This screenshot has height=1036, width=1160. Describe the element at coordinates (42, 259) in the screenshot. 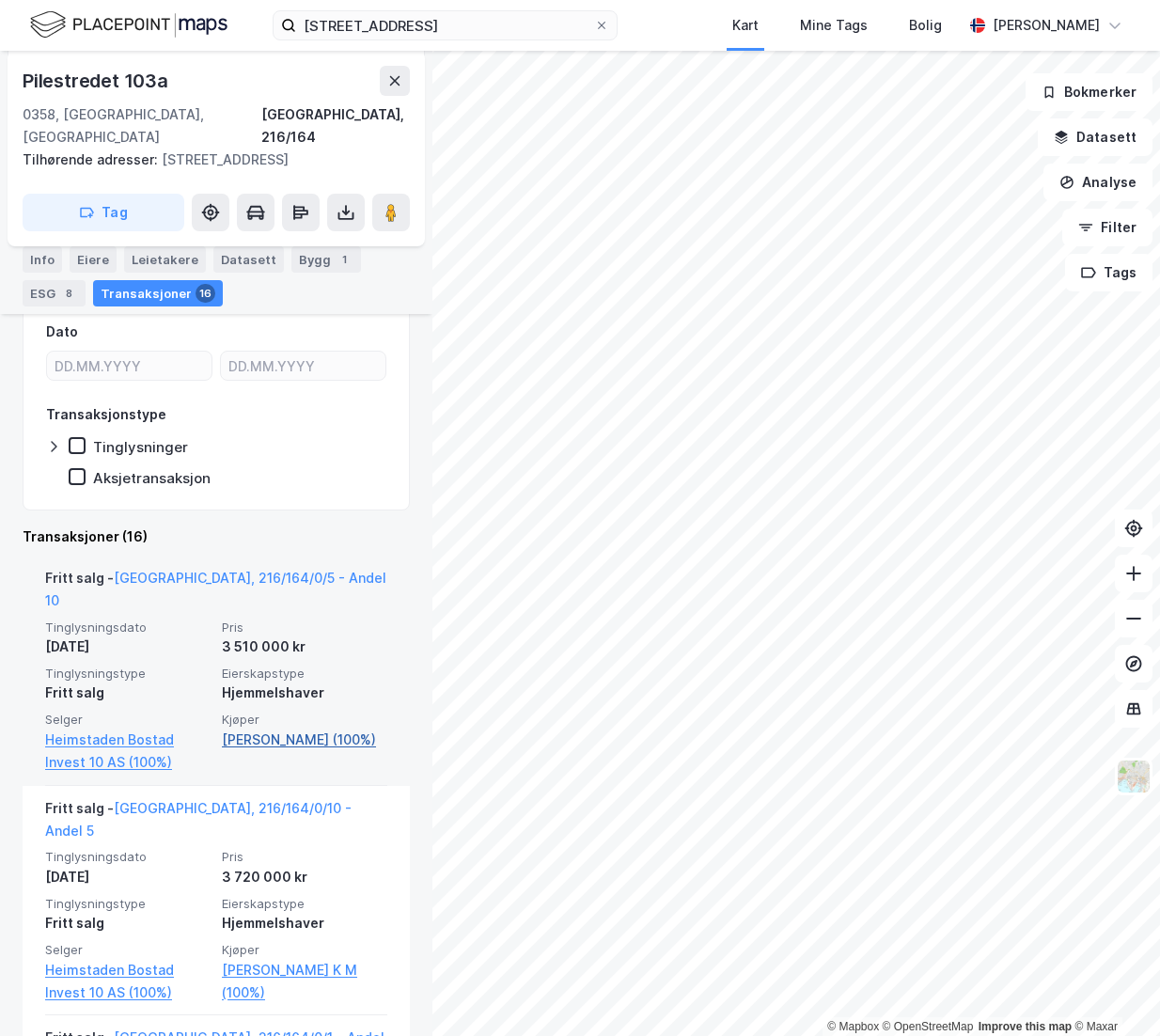

I see `div: Info` at that location.